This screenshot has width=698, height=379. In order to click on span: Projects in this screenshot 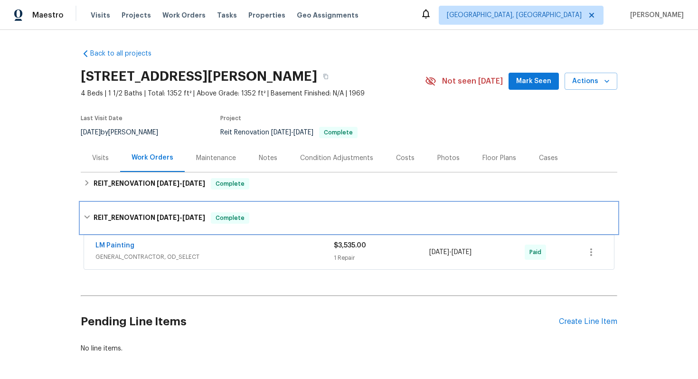, I will do `click(136, 15)`.